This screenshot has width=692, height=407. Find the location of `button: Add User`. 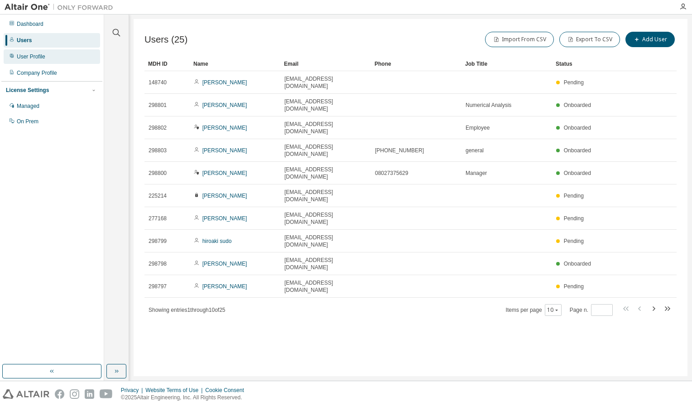

button: Add User is located at coordinates (650, 39).